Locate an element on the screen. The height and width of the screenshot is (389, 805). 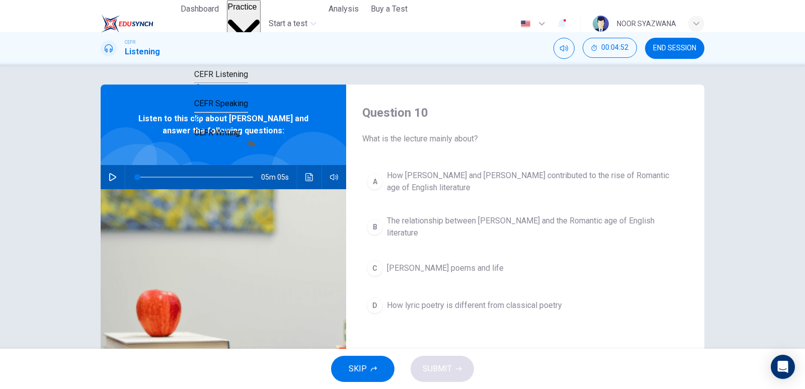
span: 05m 05s is located at coordinates (279, 177).